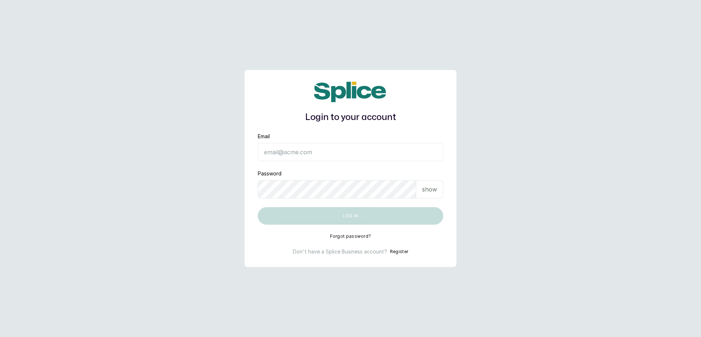 Image resolution: width=701 pixels, height=337 pixels. Describe the element at coordinates (350, 237) in the screenshot. I see `button: Forgot password?` at that location.